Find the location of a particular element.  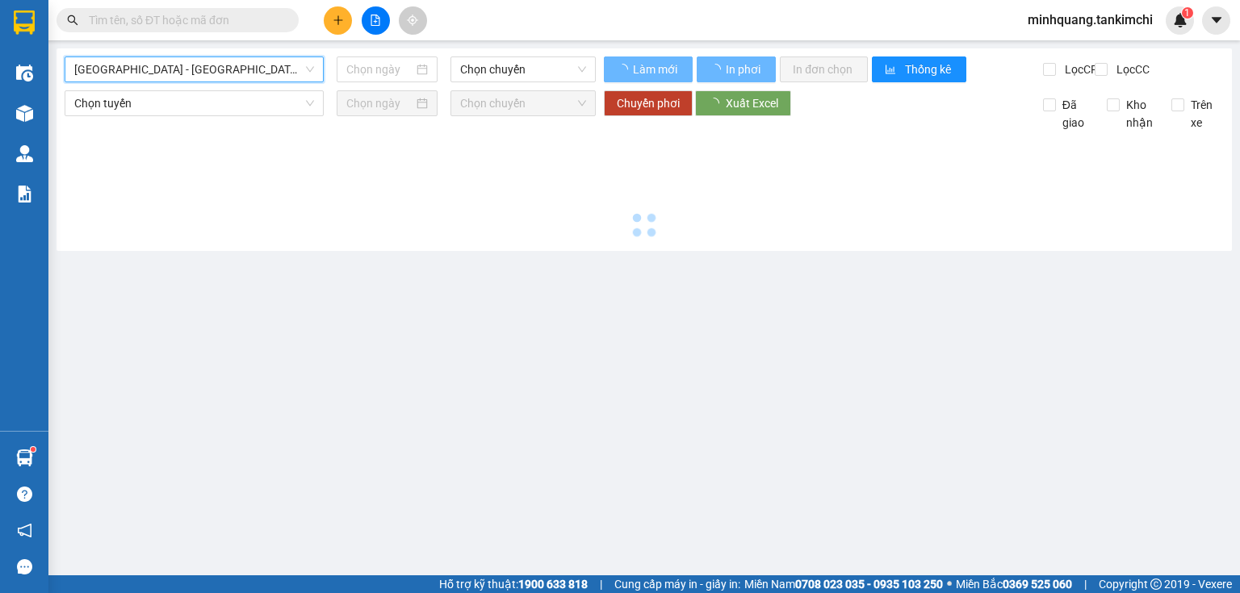

span: 1 is located at coordinates (1187, 13).